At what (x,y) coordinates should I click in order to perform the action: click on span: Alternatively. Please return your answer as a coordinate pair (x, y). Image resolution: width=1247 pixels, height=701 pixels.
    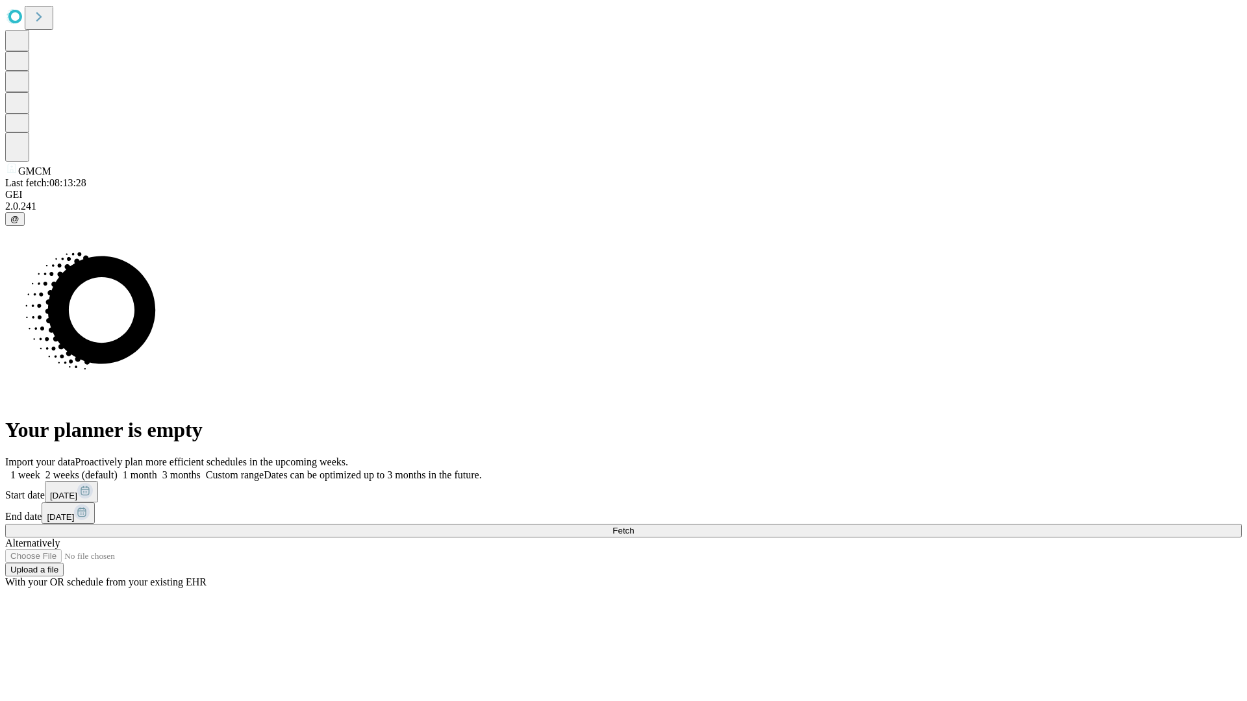
    Looking at the image, I should click on (32, 543).